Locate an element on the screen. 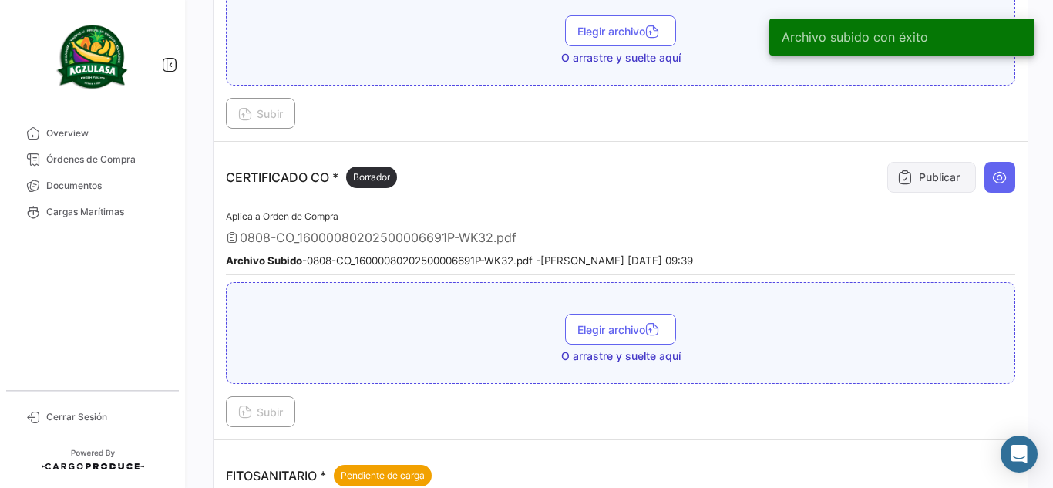 This screenshot has height=488, width=1053. span: Pendiente de carga is located at coordinates (382, 476).